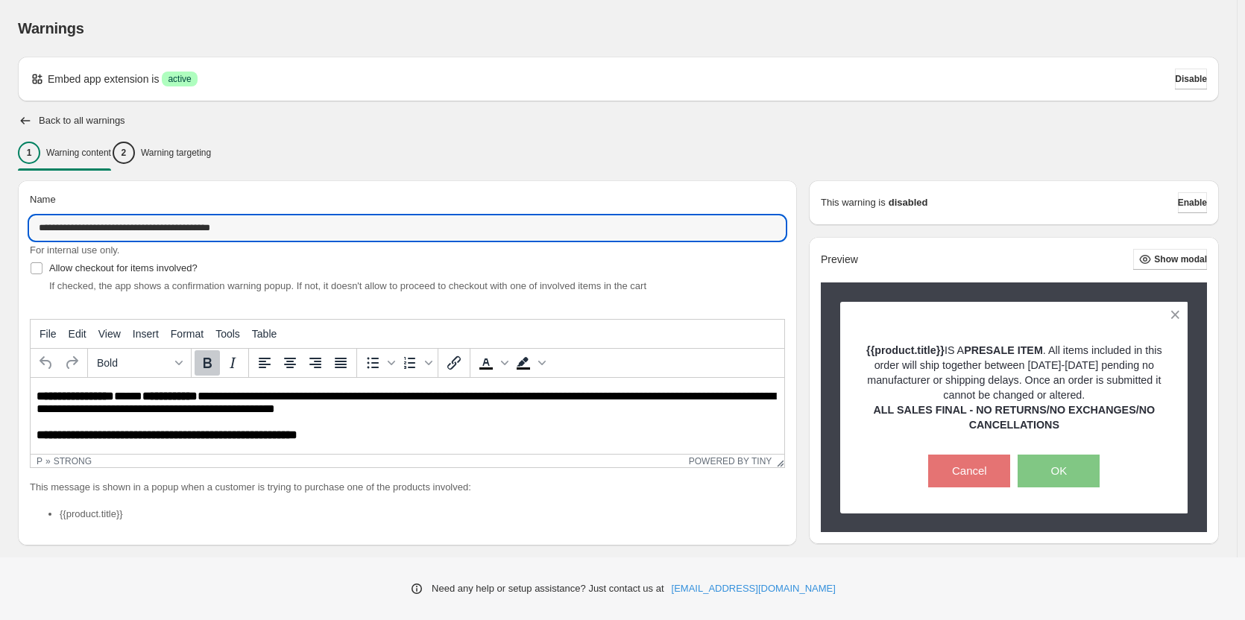  Describe the element at coordinates (422, 514) in the screenshot. I see `li: {{product.title}}` at that location.